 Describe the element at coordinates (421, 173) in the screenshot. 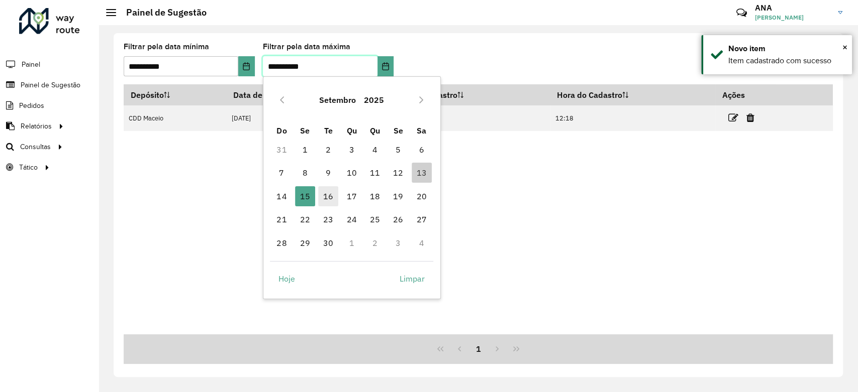

I see `td: 13` at that location.